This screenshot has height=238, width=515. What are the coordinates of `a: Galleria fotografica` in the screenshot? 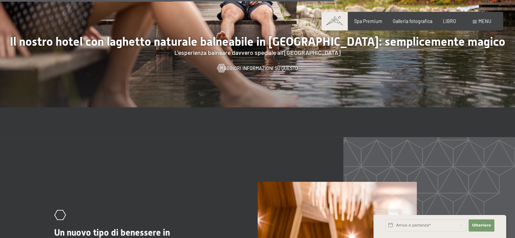 It's located at (413, 21).